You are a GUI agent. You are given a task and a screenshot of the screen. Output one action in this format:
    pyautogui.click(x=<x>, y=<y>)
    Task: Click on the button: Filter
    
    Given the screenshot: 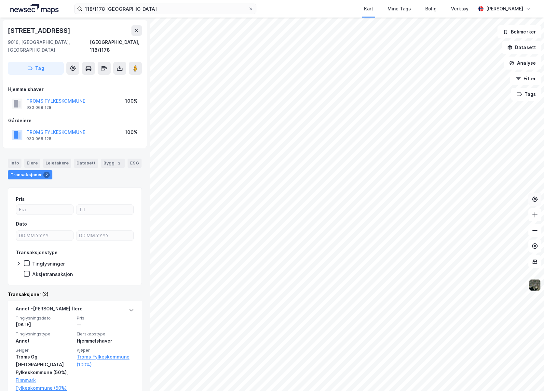 What is the action you would take?
    pyautogui.click(x=525, y=79)
    